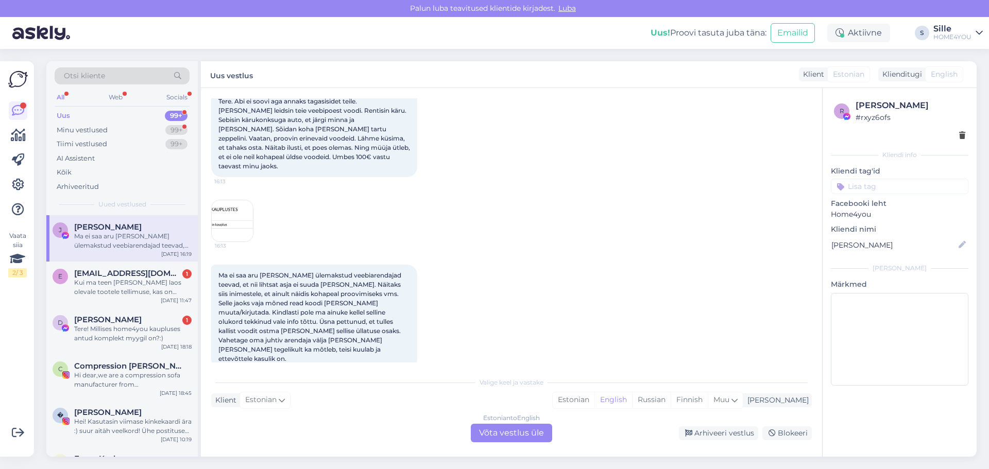 The image size is (989, 469). Describe the element at coordinates (660, 32) in the screenshot. I see `b: Uus!` at that location.